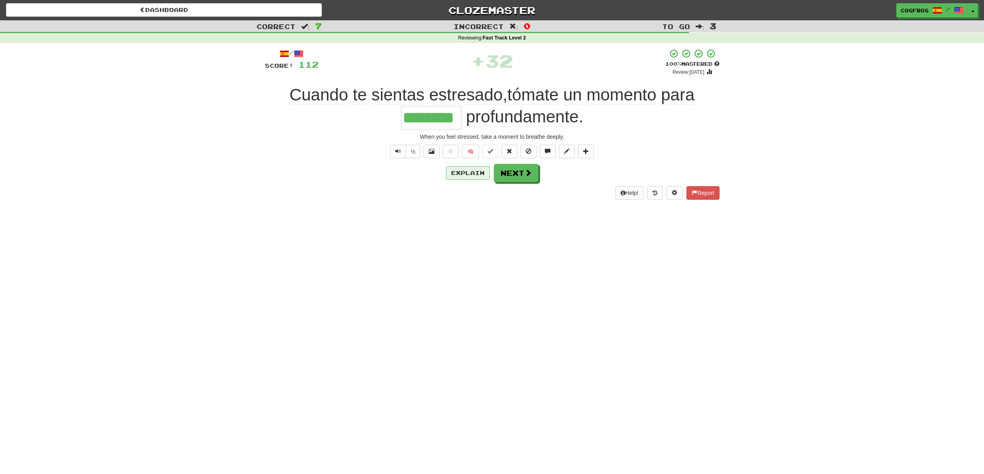 This screenshot has height=474, width=984. What do you see at coordinates (499, 61) in the screenshot?
I see `span: 32` at bounding box center [499, 61].